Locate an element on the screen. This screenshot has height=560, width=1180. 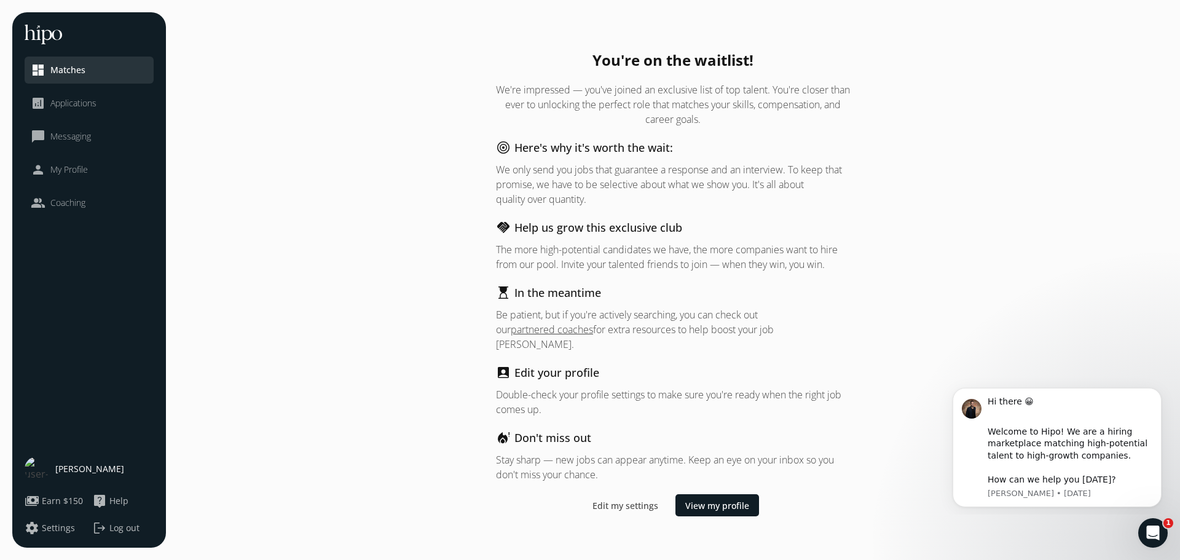
span: person is located at coordinates (38, 170).